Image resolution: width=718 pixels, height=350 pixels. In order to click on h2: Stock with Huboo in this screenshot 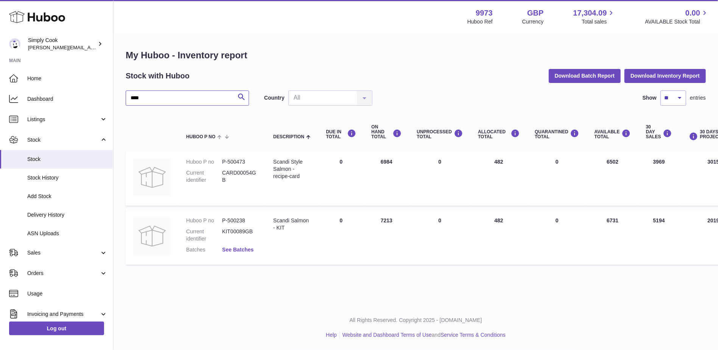, I will do `click(158, 76)`.